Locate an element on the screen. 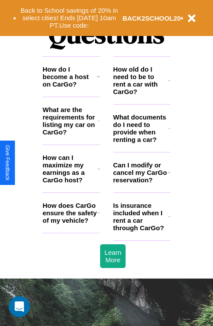 This screenshot has height=326, width=213. h3: What are the requirements for listing my car on CarGo? is located at coordinates (70, 121).